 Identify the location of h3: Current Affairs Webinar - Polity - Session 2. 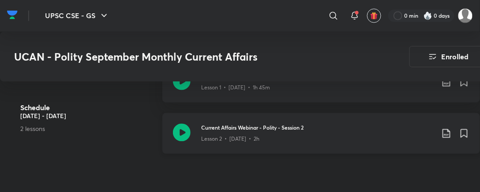
(318, 128).